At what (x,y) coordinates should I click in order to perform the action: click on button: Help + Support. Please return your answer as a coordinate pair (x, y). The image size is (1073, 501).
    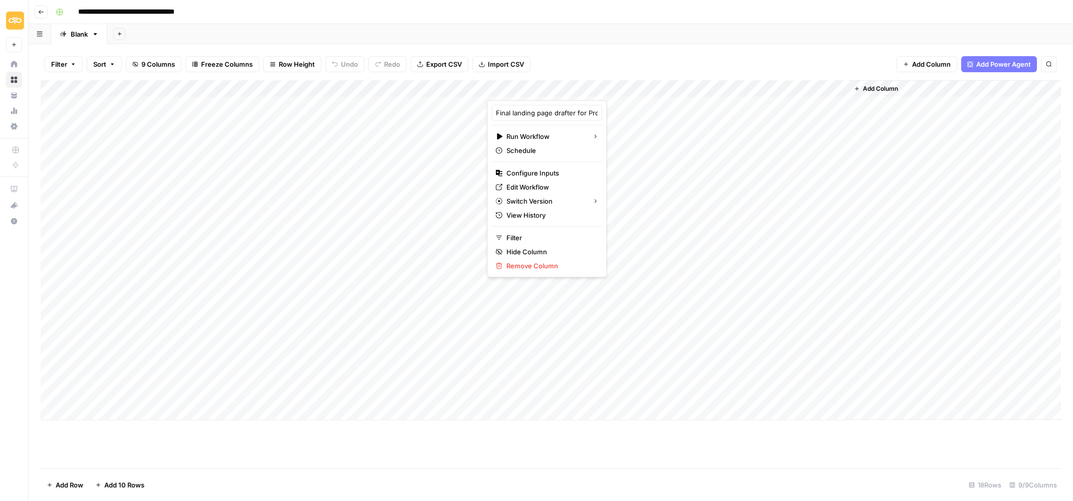
    Looking at the image, I should click on (14, 221).